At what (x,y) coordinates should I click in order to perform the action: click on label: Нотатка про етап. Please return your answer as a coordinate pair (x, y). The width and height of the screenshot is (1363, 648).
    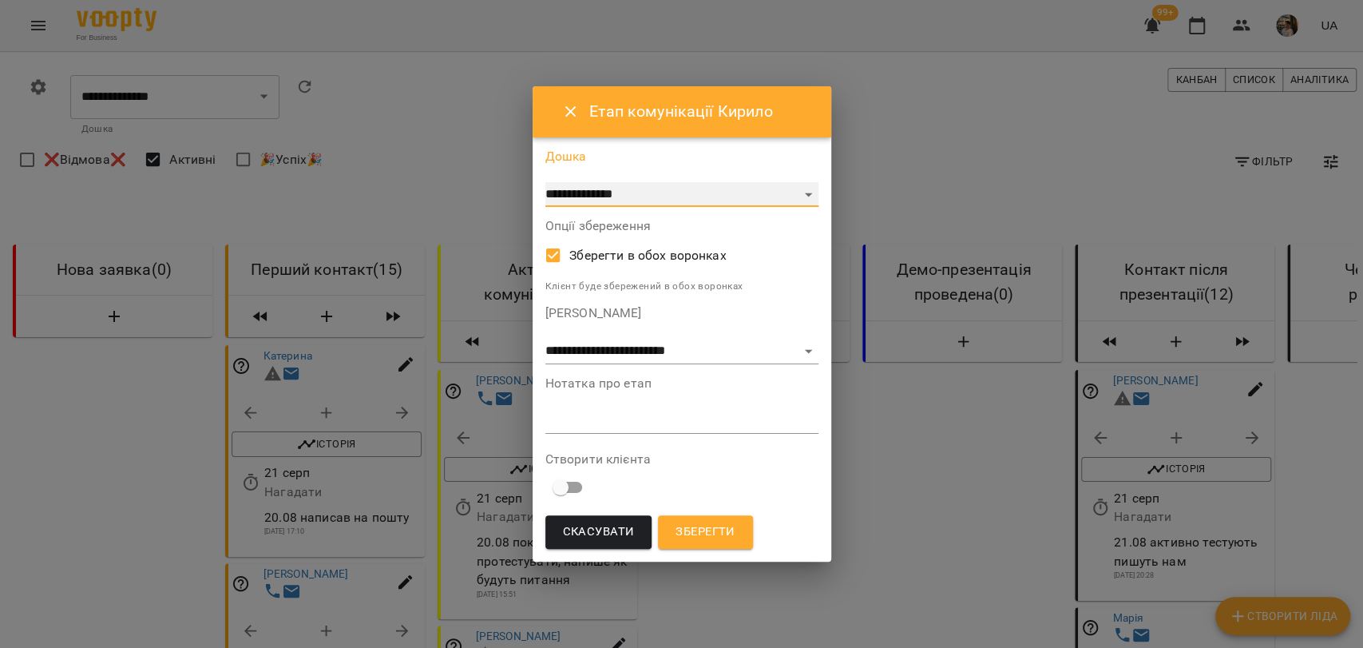
    Looking at the image, I should click on (682, 383).